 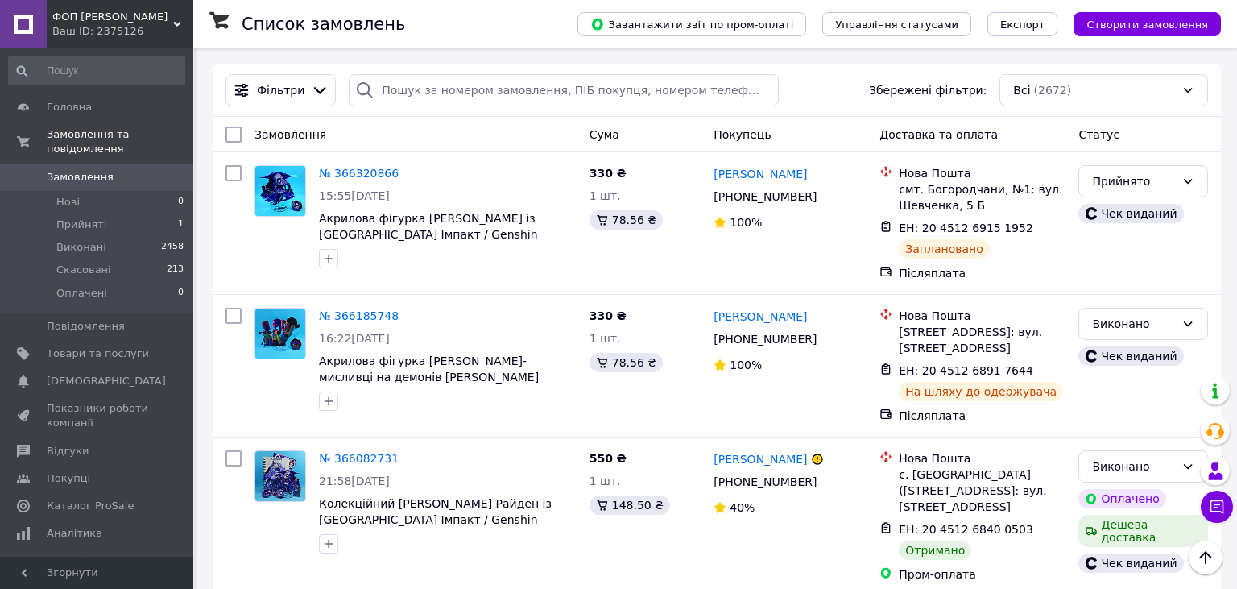 What do you see at coordinates (122, 31) in the screenshot?
I see `div: Ваш ID: 2375126` at bounding box center [122, 31].